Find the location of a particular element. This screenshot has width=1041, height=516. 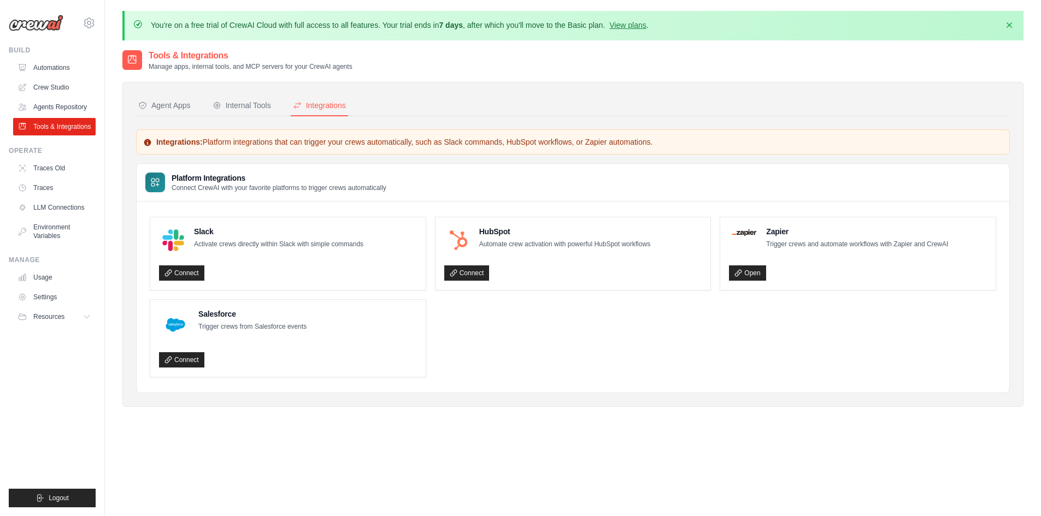

h3: Platform Integrations is located at coordinates (279, 178).